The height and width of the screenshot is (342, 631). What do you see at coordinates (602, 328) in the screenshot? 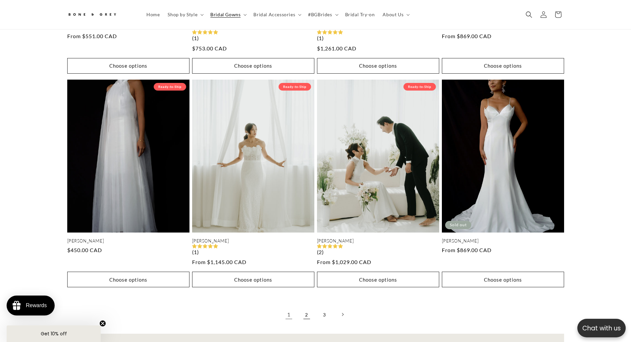
I see `button: Open chatbox` at bounding box center [602, 328].